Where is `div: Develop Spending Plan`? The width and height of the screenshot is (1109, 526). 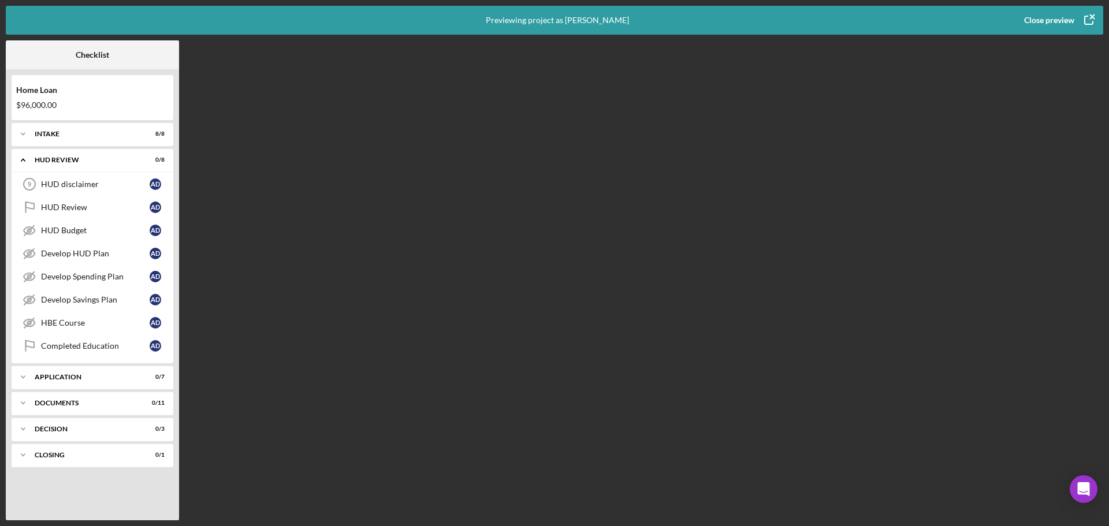
div: Develop Spending Plan is located at coordinates (95, 277).